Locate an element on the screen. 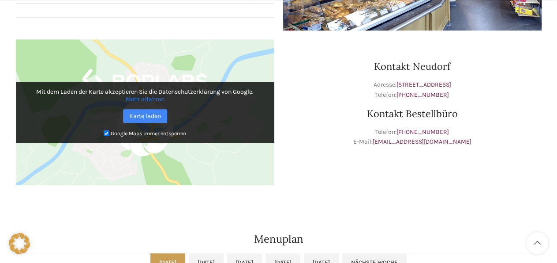  a: Mehr erfahren is located at coordinates (145, 99).